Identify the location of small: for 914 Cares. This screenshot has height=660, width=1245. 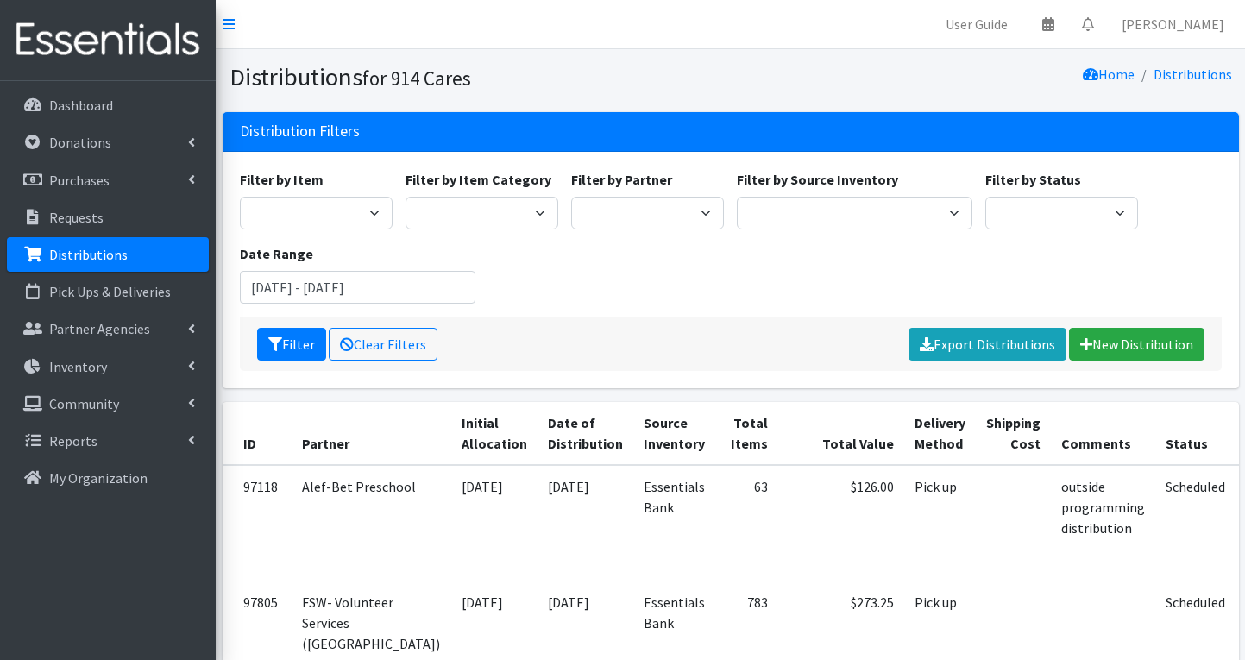
(417, 78).